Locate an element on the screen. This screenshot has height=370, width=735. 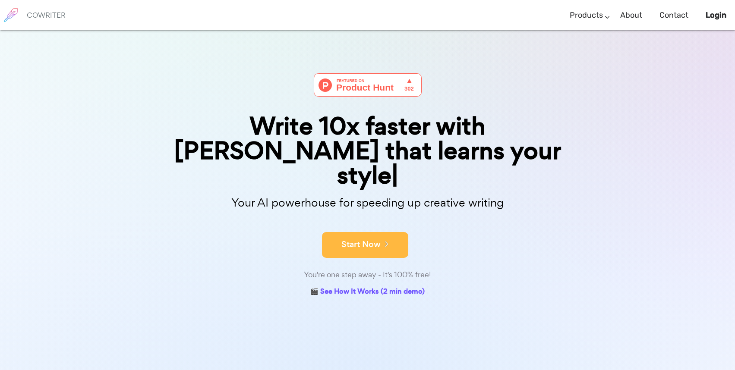
a: 🎬 See How It Works (2 min demo) is located at coordinates (367, 292).